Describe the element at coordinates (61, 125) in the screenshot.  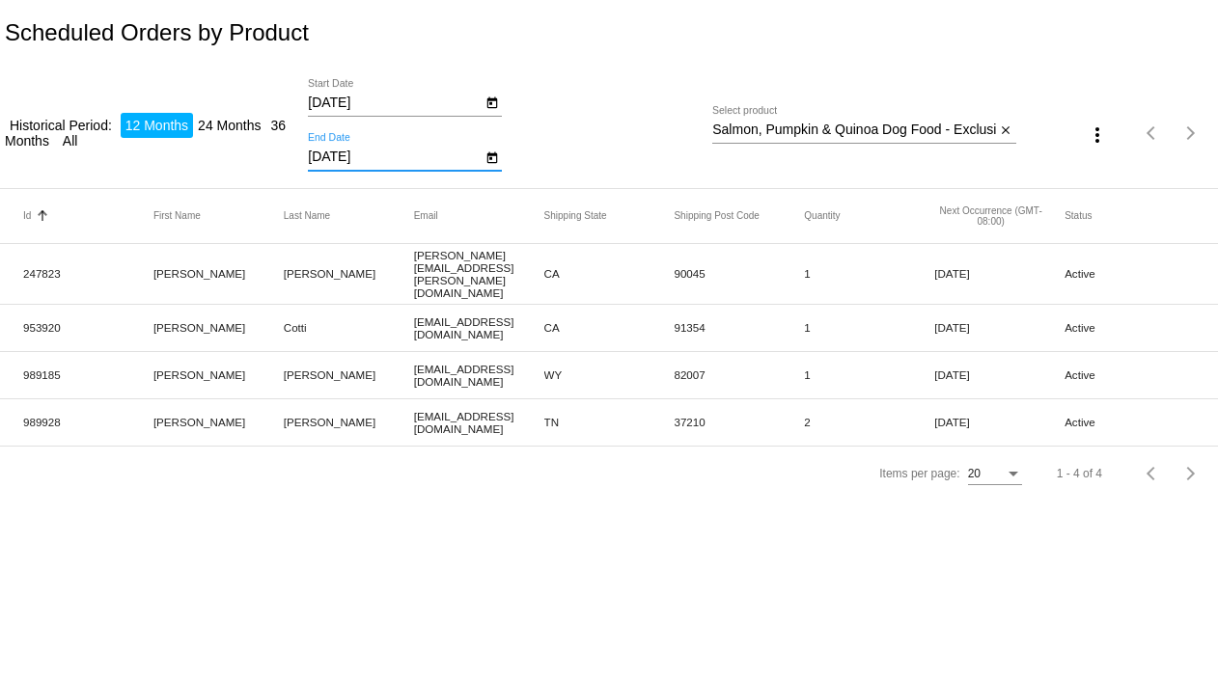
I see `li: Historical Period:` at that location.